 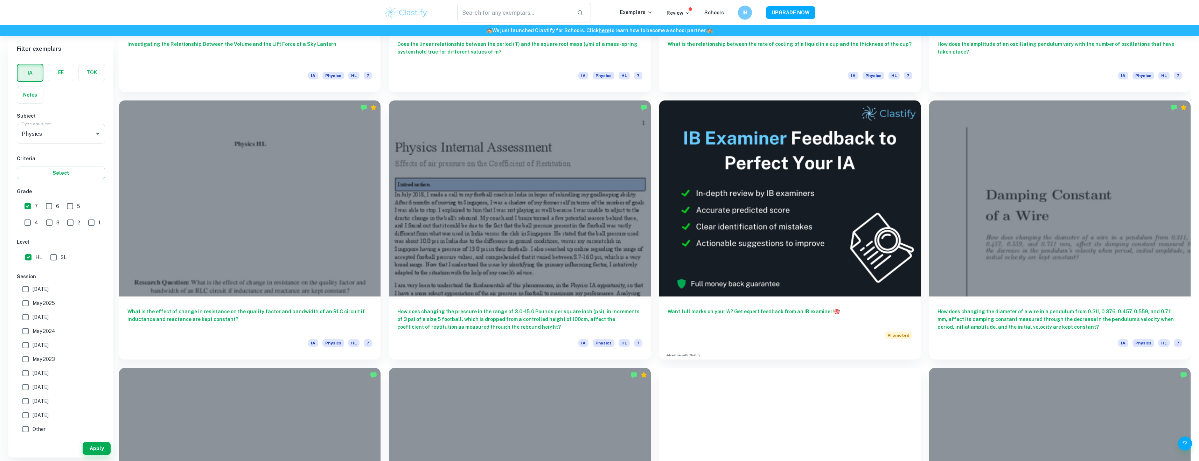 I want to click on h6: Session, so click(x=61, y=276).